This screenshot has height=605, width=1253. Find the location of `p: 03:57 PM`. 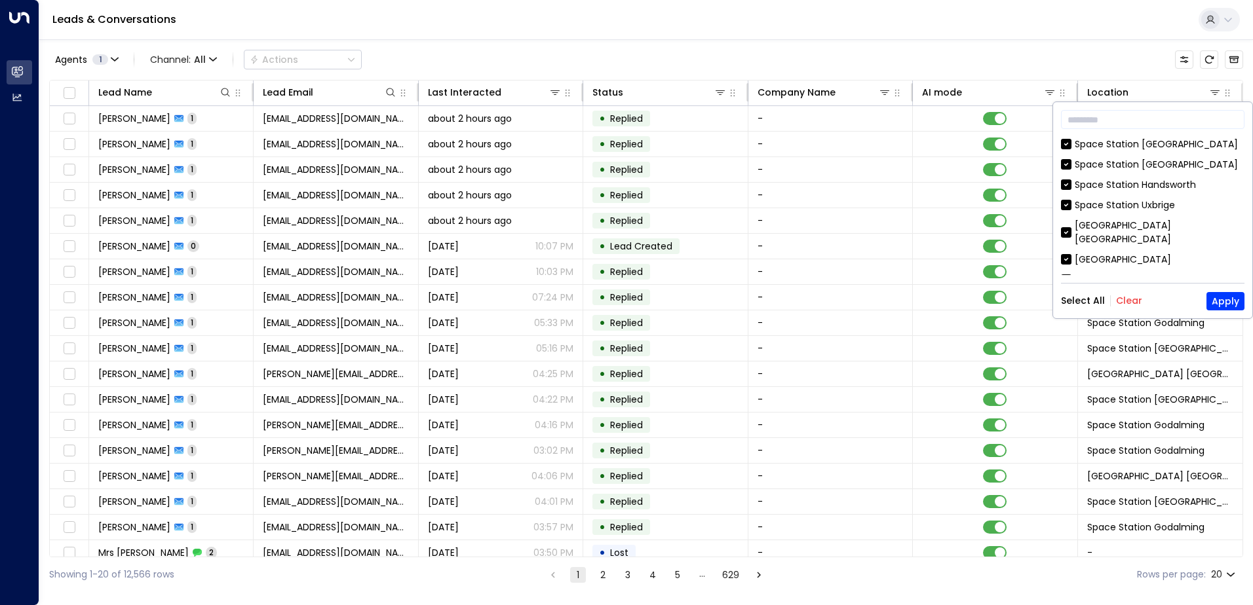

p: 03:57 PM is located at coordinates (553, 527).